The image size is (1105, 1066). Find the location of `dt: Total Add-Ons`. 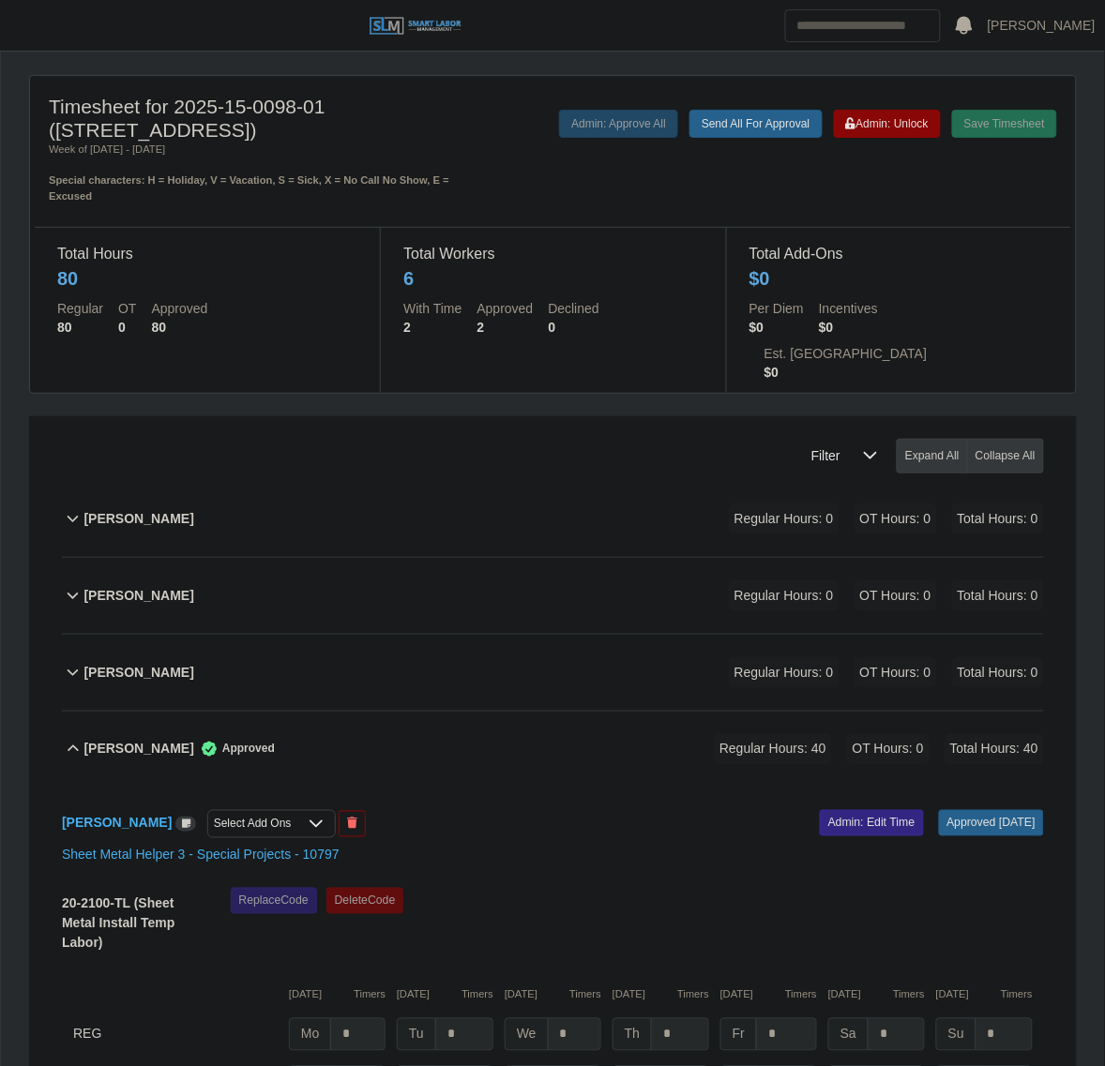

dt: Total Add-Ons is located at coordinates (899, 254).